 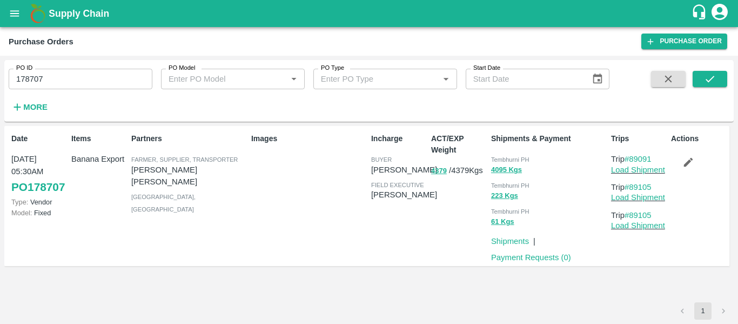 I want to click on span: field executive, so click(x=398, y=185).